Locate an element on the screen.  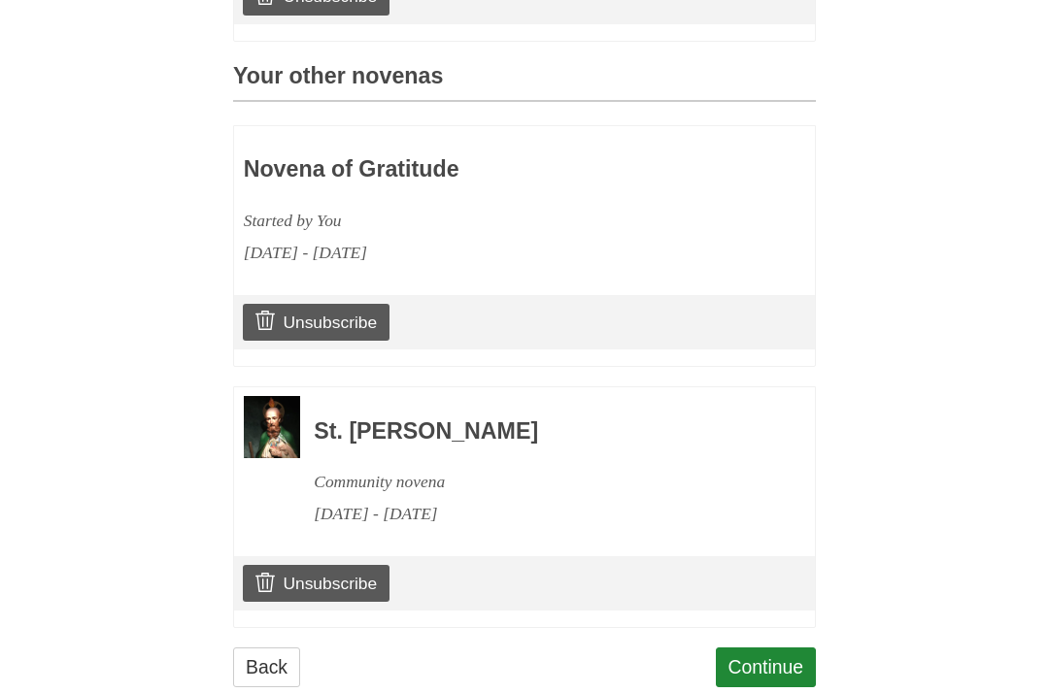
div: Started by You is located at coordinates (468, 220).